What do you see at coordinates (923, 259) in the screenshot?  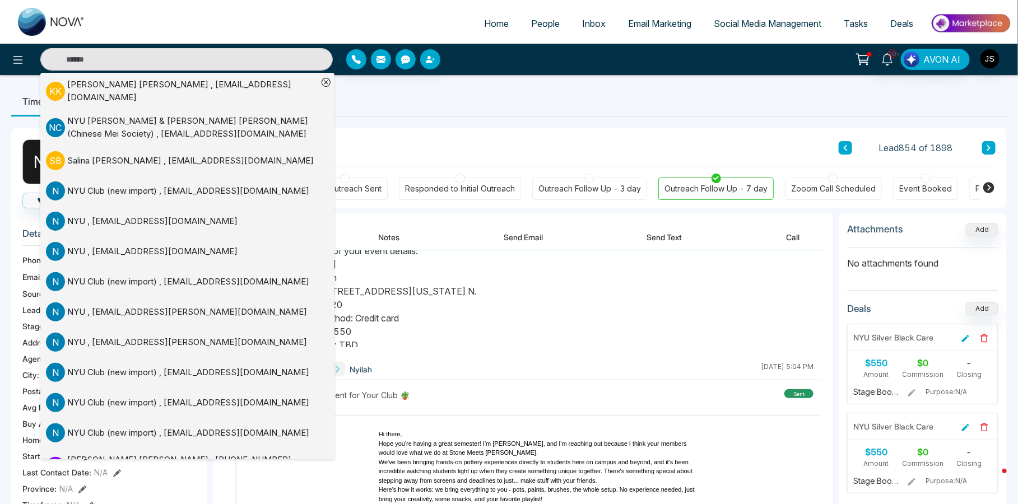 I see `p: No attachments found` at bounding box center [923, 259].